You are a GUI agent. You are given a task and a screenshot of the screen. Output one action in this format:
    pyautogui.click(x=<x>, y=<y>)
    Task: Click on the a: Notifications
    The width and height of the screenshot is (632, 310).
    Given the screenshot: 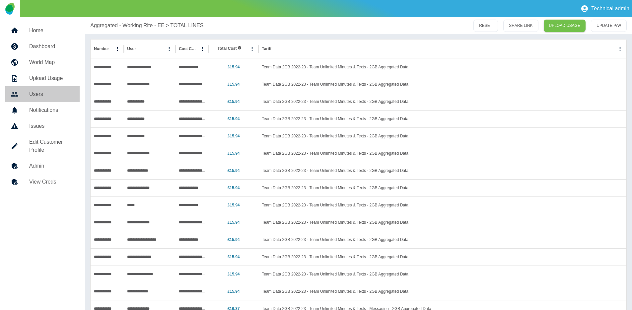 What is the action you would take?
    pyautogui.click(x=42, y=110)
    